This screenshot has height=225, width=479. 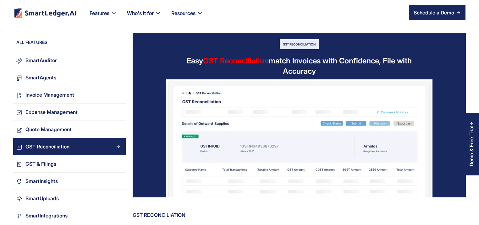 I want to click on a: SmartIntegrationsArrow Right Blue, so click(x=69, y=216).